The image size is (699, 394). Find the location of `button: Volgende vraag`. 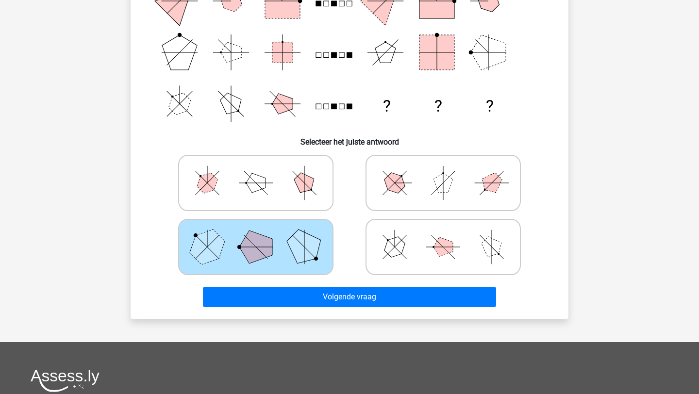

button: Volgende vraag is located at coordinates (349, 297).